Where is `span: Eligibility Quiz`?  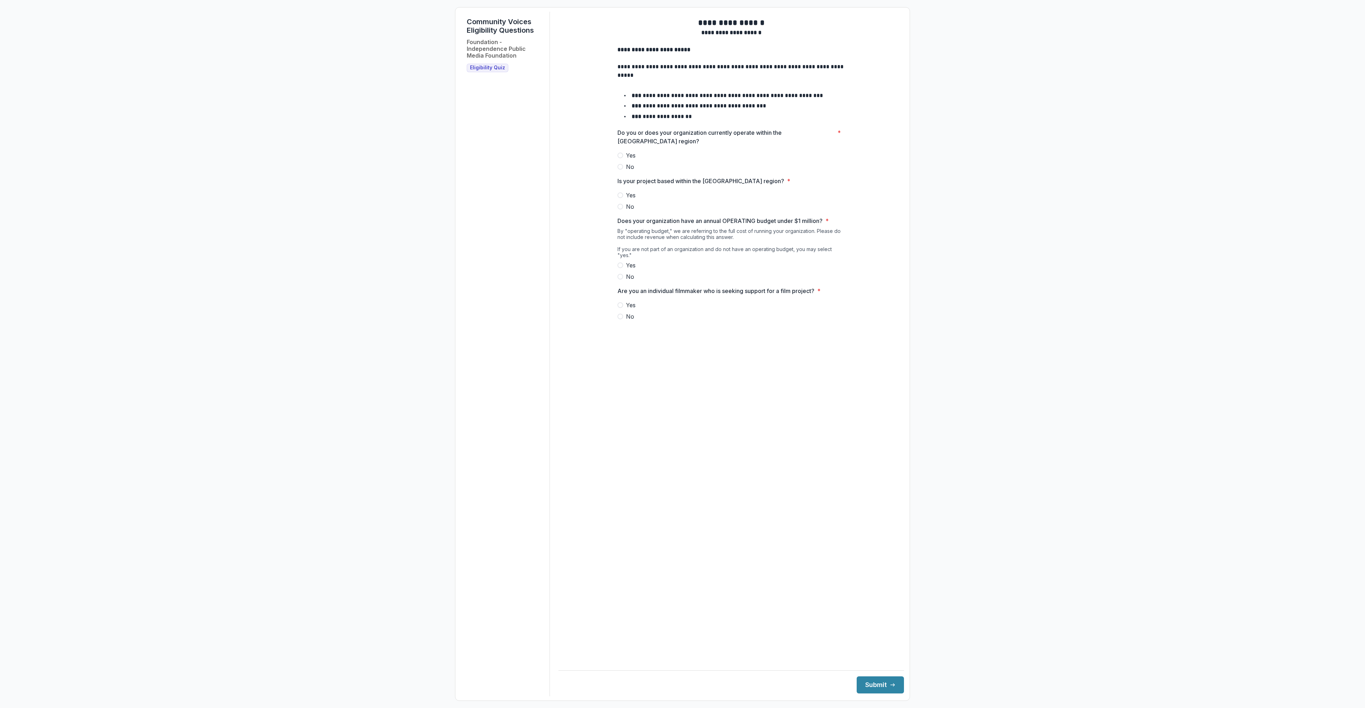
span: Eligibility Quiz is located at coordinates (487, 68).